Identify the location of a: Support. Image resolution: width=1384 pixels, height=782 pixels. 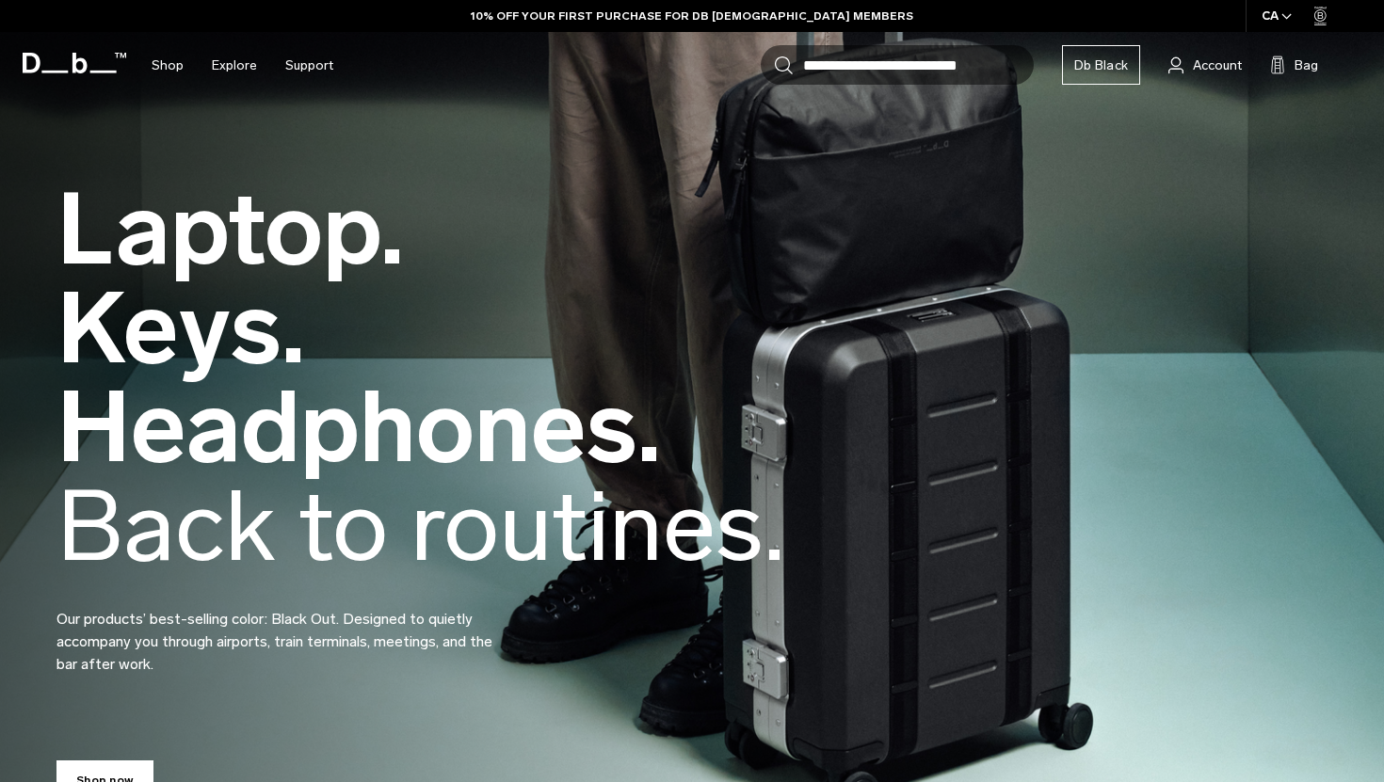
(309, 65).